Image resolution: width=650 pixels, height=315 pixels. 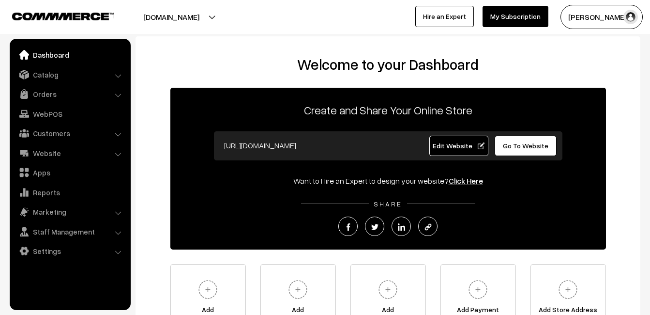 I want to click on a: Customers, so click(x=70, y=133).